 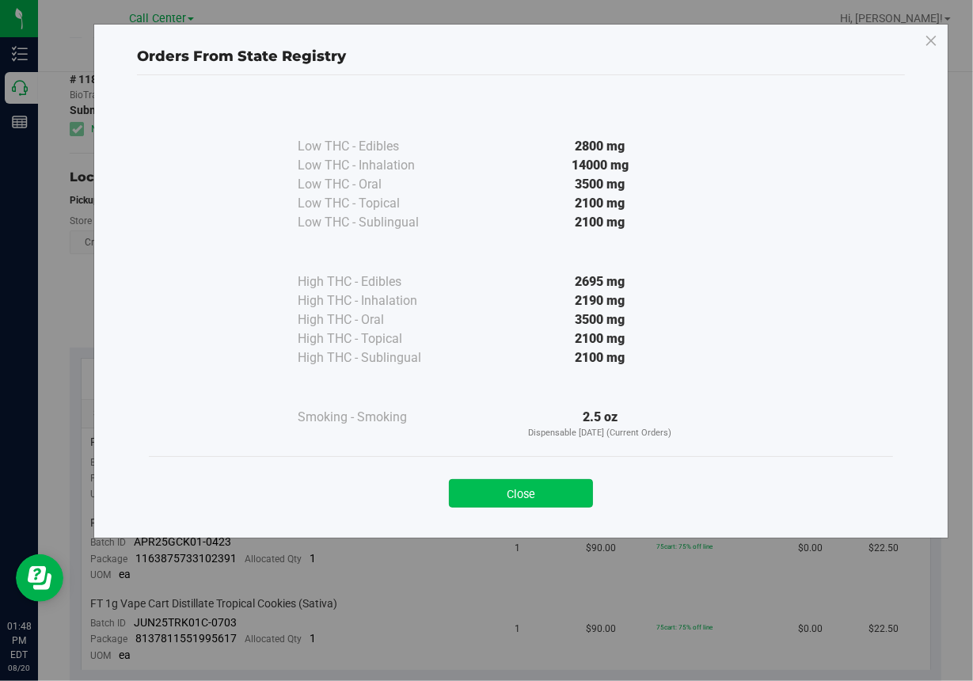 I want to click on button: Close, so click(x=521, y=493).